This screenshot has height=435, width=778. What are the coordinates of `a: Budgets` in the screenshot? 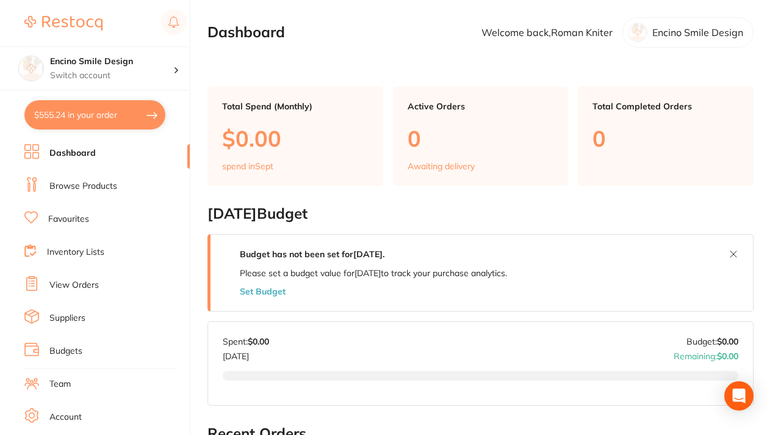 It's located at (66, 351).